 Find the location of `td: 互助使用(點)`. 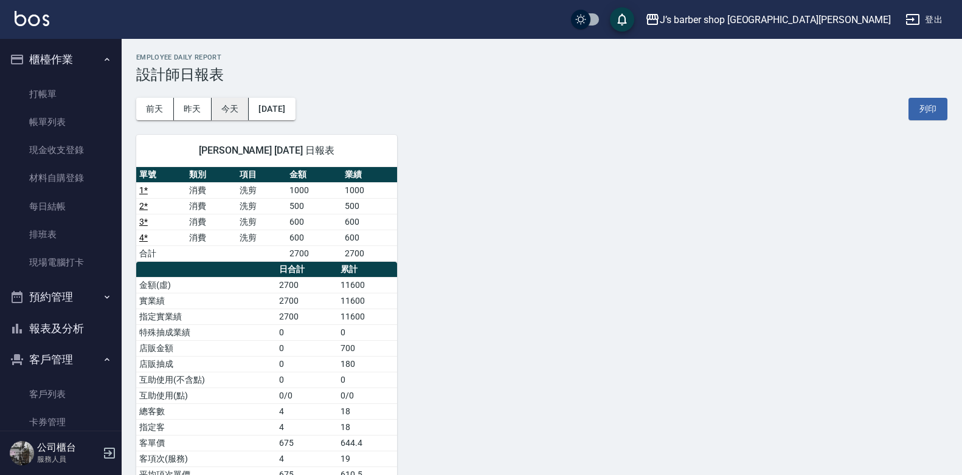

td: 互助使用(點) is located at coordinates (206, 396).